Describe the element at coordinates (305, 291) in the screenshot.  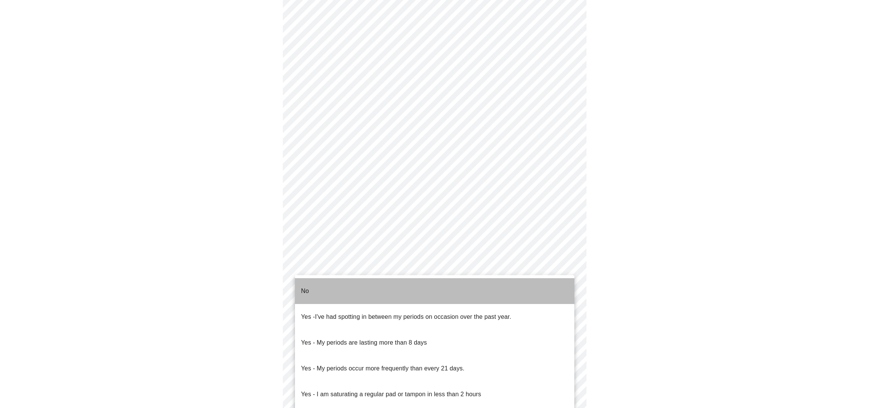
I see `p: No` at that location.